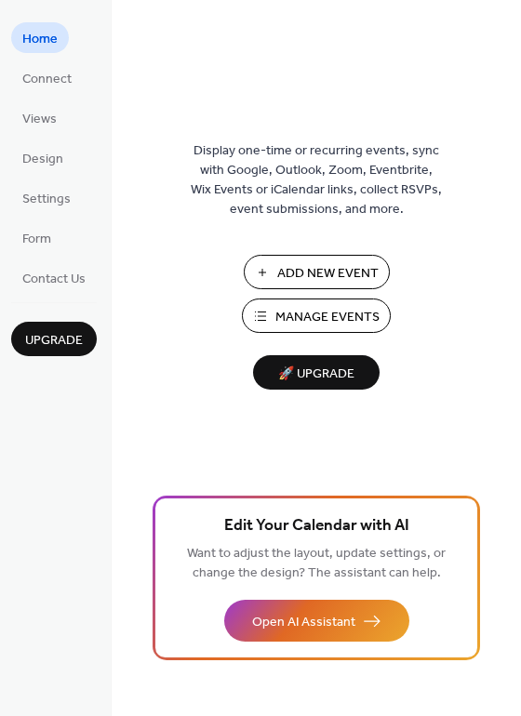 The width and height of the screenshot is (521, 716). I want to click on span: Design, so click(43, 159).